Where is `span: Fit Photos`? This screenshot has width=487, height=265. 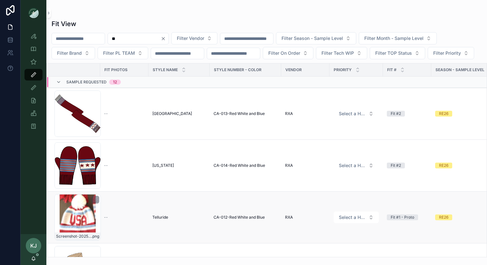 span: Fit Photos is located at coordinates (116, 70).